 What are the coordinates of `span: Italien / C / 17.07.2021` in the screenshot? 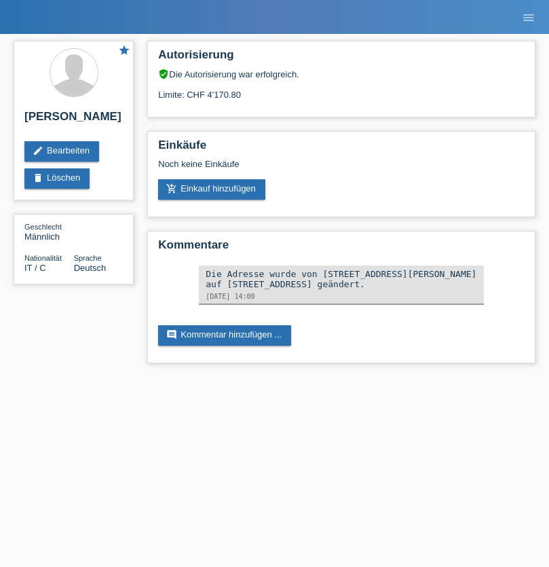 It's located at (35, 267).